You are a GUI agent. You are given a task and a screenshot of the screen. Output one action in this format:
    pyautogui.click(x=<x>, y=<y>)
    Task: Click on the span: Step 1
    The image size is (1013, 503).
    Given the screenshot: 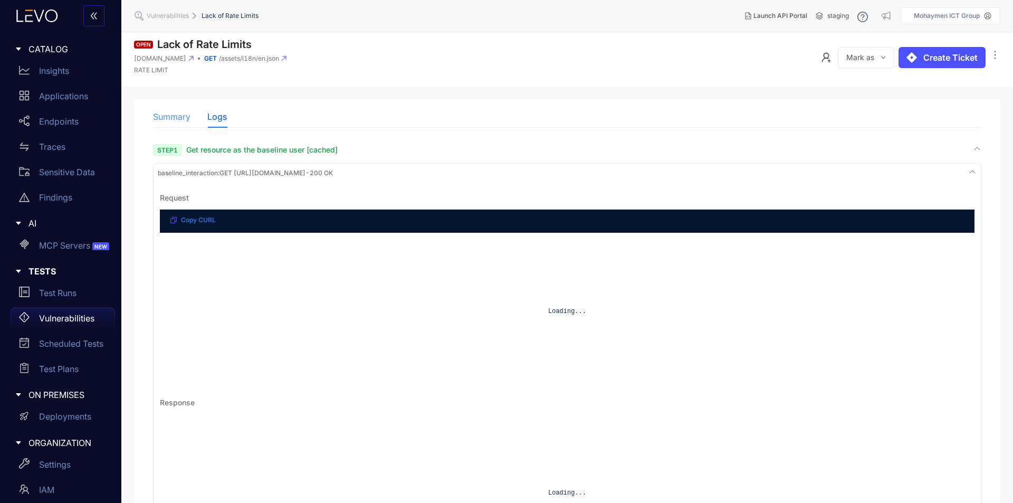 What is the action you would take?
    pyautogui.click(x=167, y=150)
    